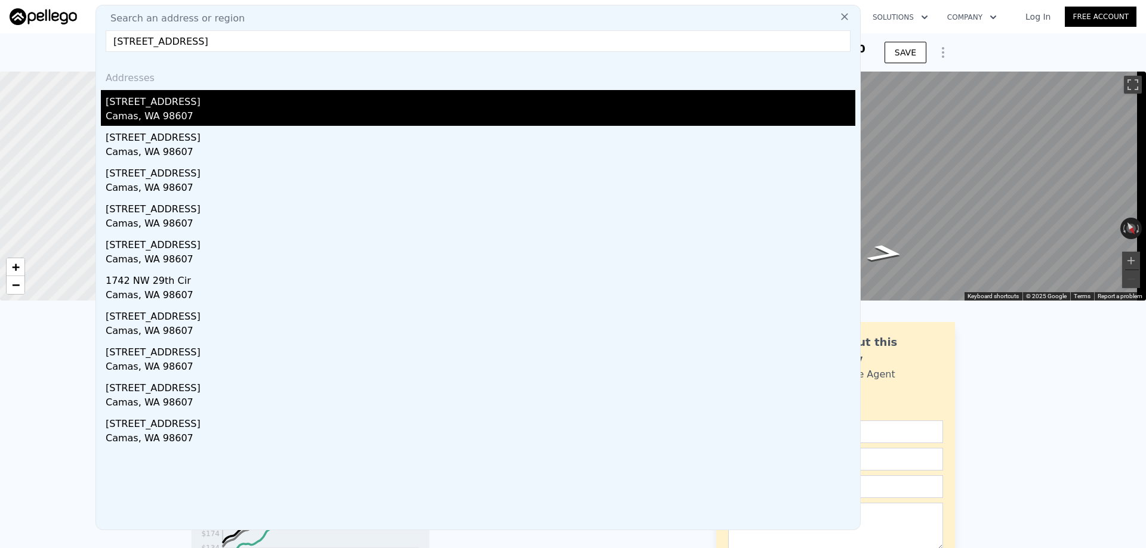 Image resolution: width=1146 pixels, height=548 pixels. What do you see at coordinates (1131, 279) in the screenshot?
I see `button: Zoom out` at bounding box center [1131, 279].